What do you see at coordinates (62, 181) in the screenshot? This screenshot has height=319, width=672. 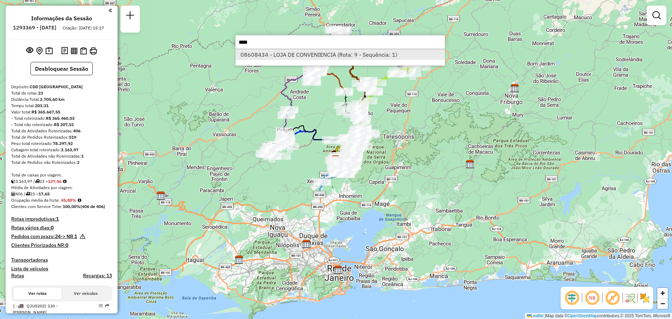 I see `div: 3.163,97 / 23 =` at bounding box center [62, 181].